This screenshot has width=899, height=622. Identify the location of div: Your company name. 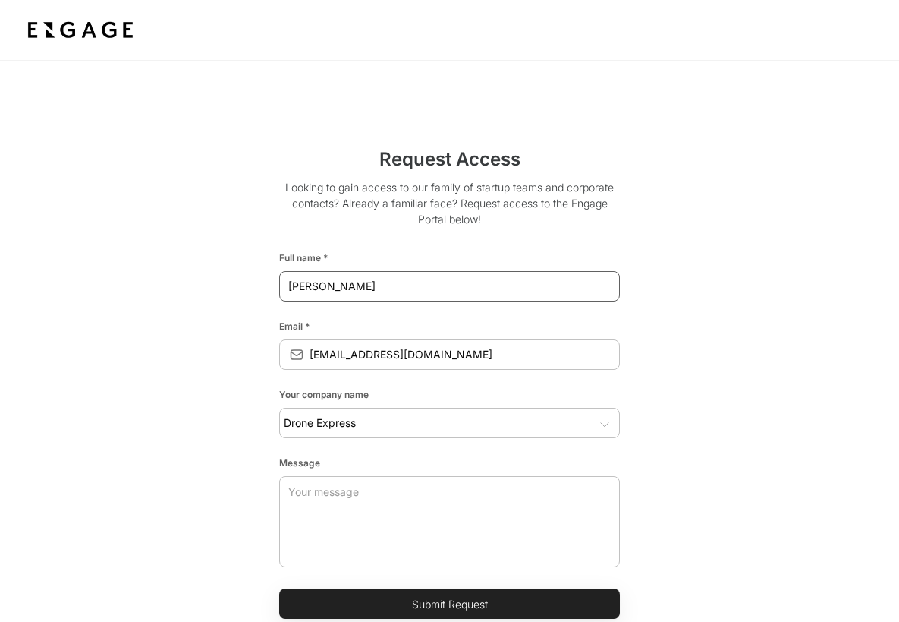
(449, 392).